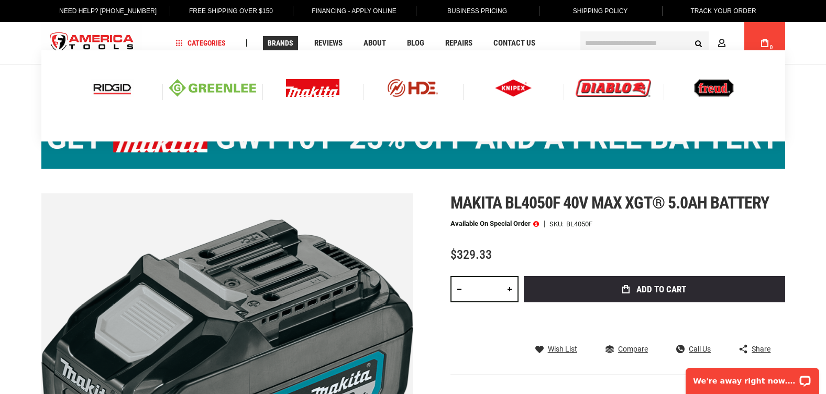 The image size is (826, 394). What do you see at coordinates (329, 43) in the screenshot?
I see `a: Reviews` at bounding box center [329, 43].